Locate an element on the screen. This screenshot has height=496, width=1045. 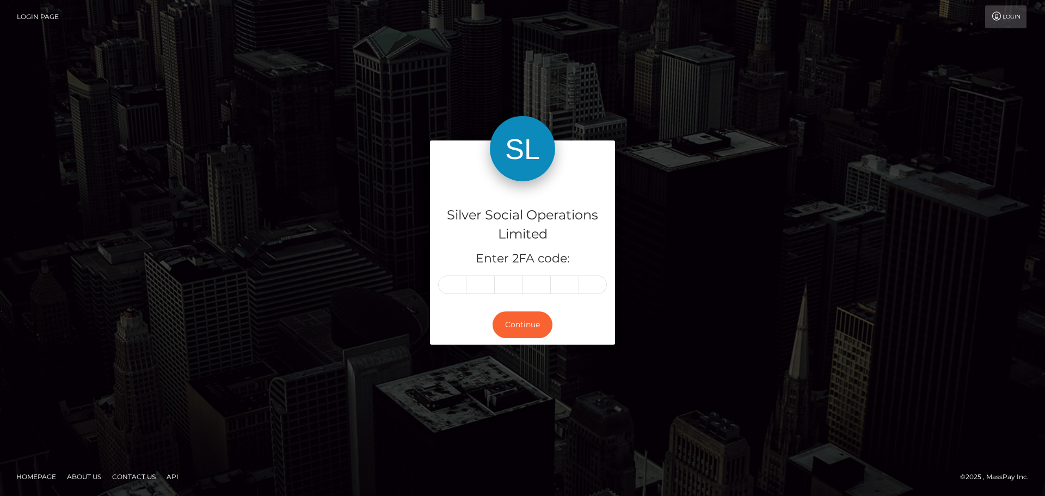
a: Login Page is located at coordinates (38, 17).